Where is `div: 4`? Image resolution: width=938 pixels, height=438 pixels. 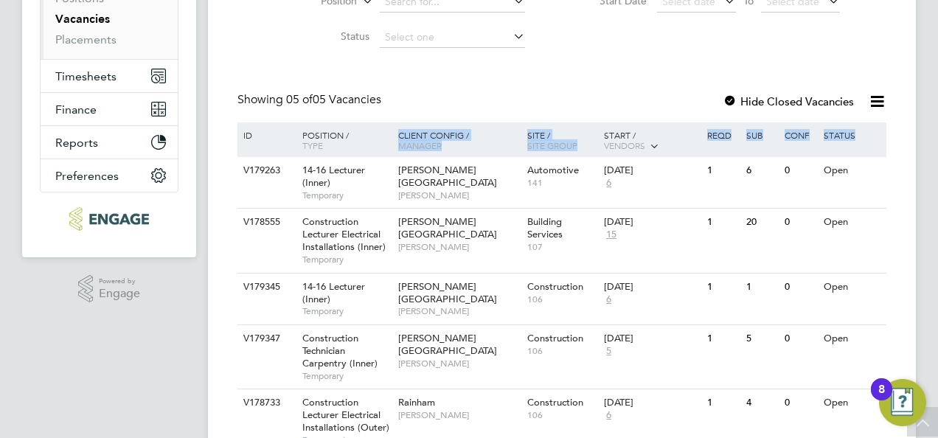
div: 4 is located at coordinates (762, 403).